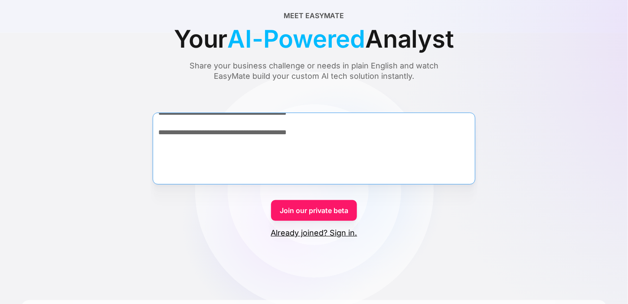  Describe the element at coordinates (296, 39) in the screenshot. I see `span: AI-Powered` at that location.